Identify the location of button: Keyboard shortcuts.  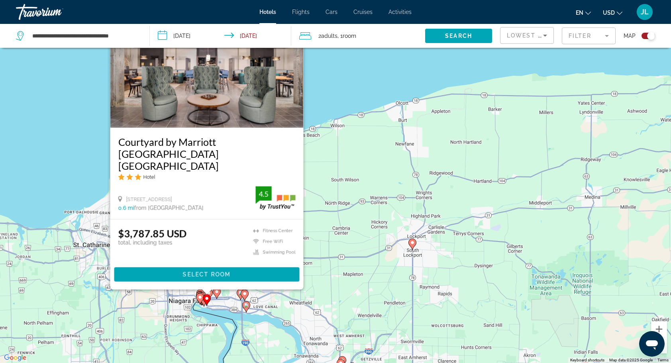
(588, 360).